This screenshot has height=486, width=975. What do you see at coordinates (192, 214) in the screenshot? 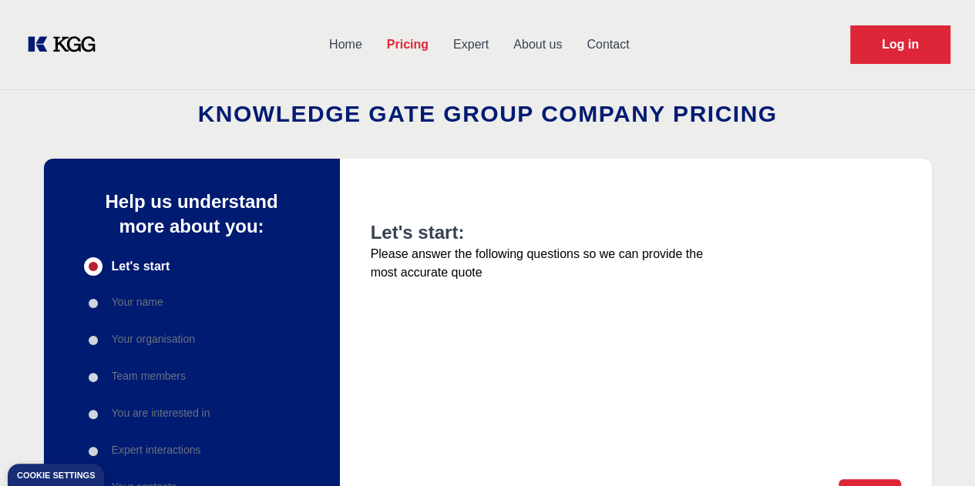
I see `p: Help us understand more about you:` at bounding box center [192, 214].